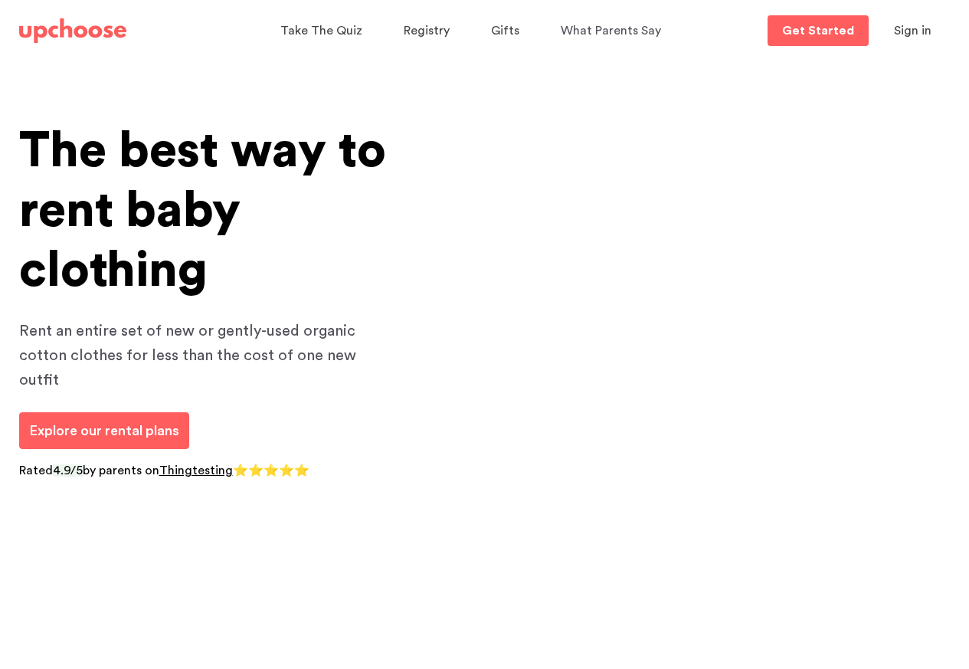 The height and width of the screenshot is (669, 969). What do you see at coordinates (202, 211) in the screenshot?
I see `span: The best way to rent baby clothing` at bounding box center [202, 211].